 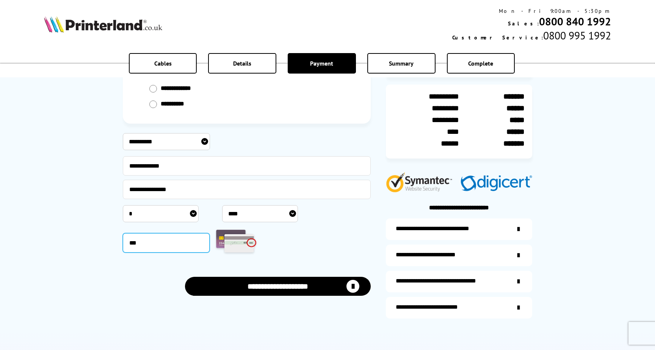 I want to click on div: Mon - Fri 9:00am - 5:30pm, so click(x=532, y=11).